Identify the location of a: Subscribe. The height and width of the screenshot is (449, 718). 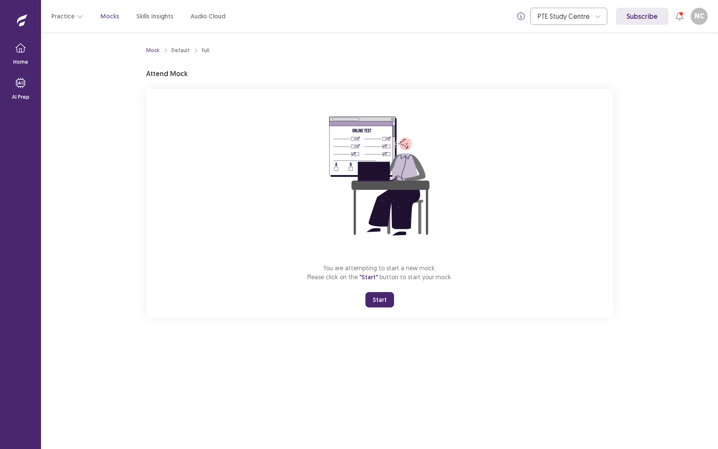
(642, 16).